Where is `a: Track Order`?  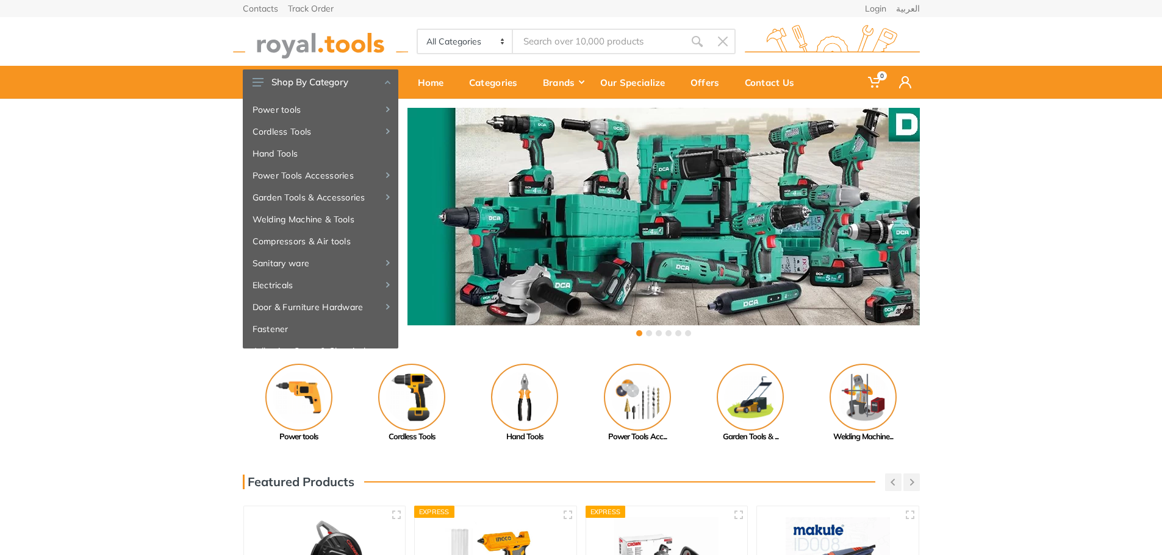 a: Track Order is located at coordinates (310, 9).